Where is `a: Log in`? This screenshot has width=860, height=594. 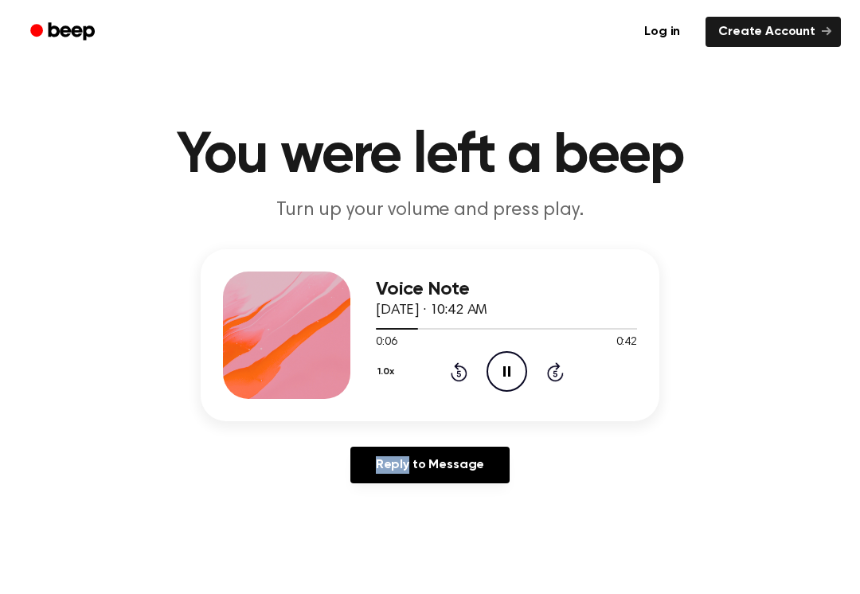 a: Log in is located at coordinates (662, 32).